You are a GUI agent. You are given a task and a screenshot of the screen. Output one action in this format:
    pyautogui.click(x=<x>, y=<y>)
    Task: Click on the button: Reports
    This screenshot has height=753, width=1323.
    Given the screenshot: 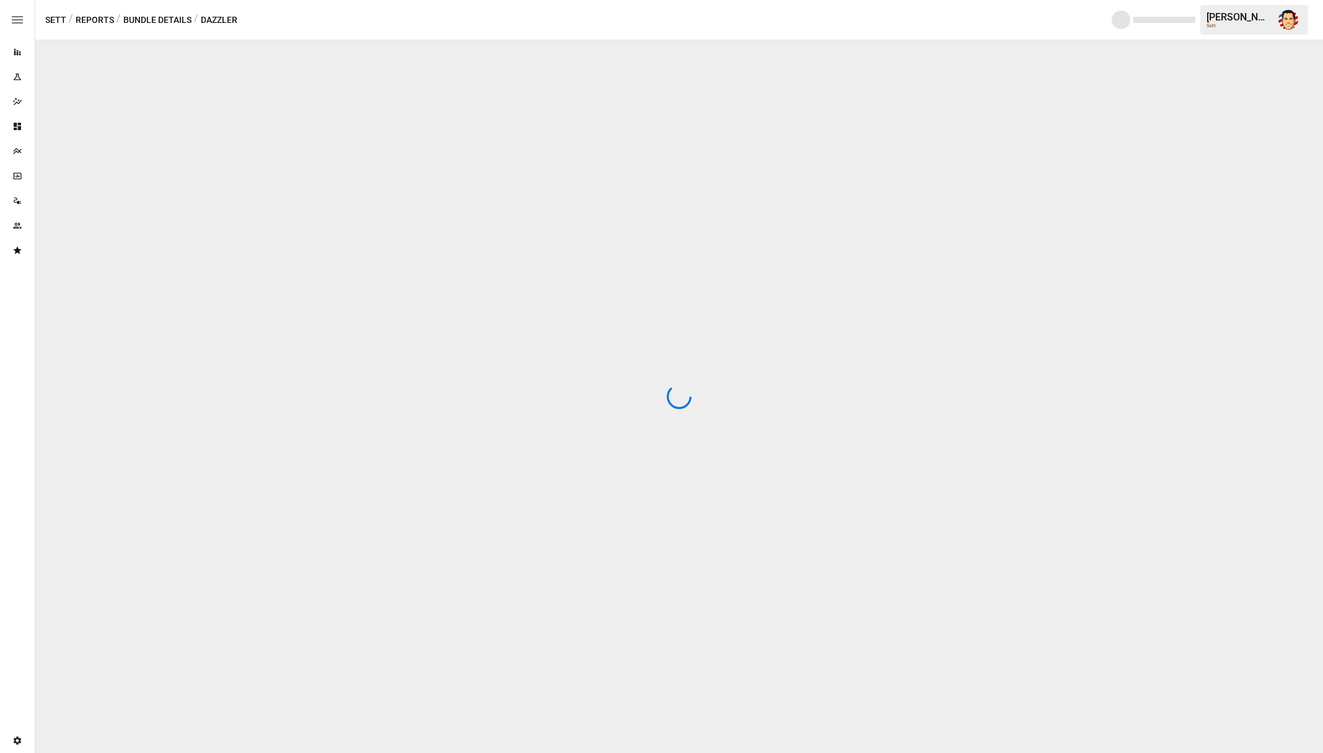 What is the action you would take?
    pyautogui.click(x=95, y=20)
    